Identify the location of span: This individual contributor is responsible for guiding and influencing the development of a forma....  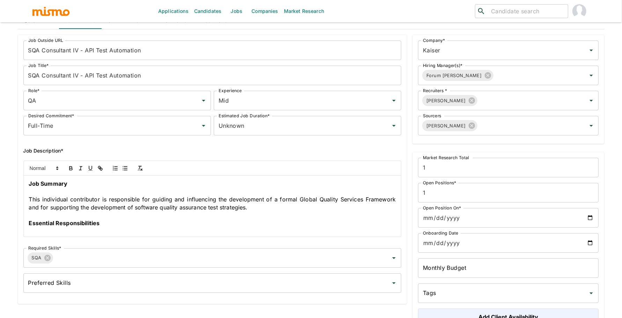
(214, 203).